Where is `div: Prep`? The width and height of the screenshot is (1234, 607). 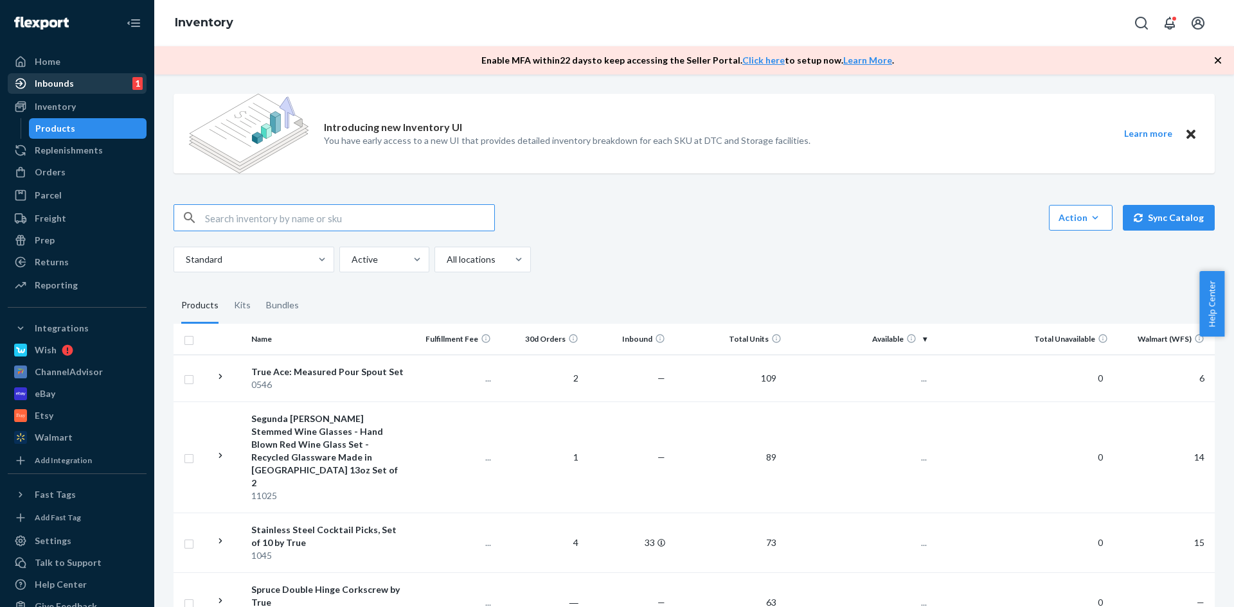 div: Prep is located at coordinates (44, 240).